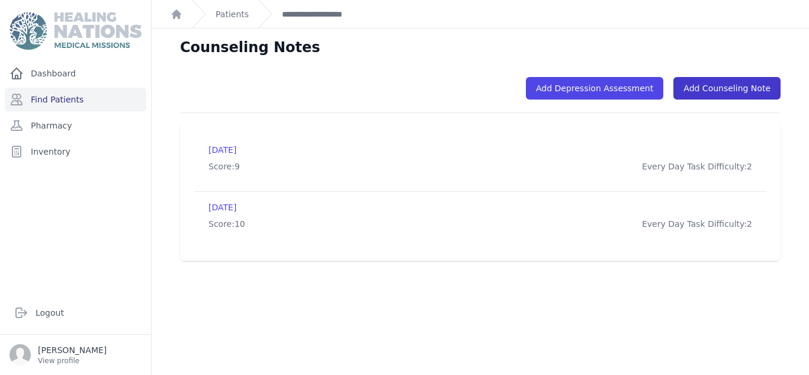  What do you see at coordinates (250, 47) in the screenshot?
I see `h1: Counseling Notes` at bounding box center [250, 47].